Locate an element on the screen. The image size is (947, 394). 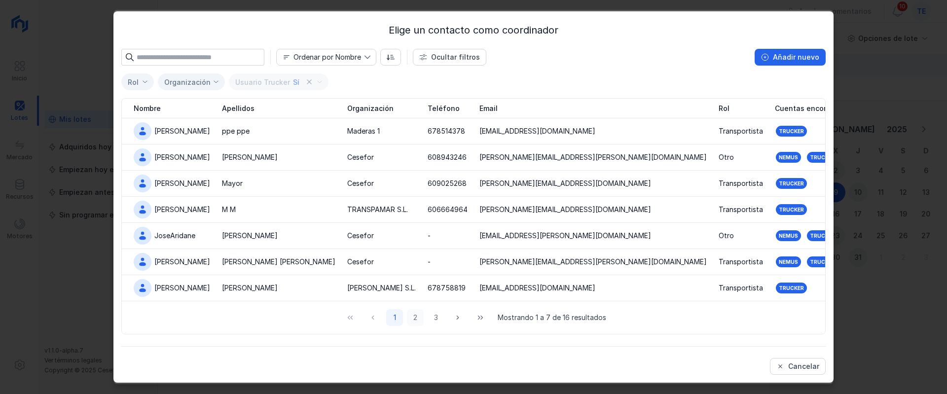
div: 609025268 is located at coordinates (447, 183).